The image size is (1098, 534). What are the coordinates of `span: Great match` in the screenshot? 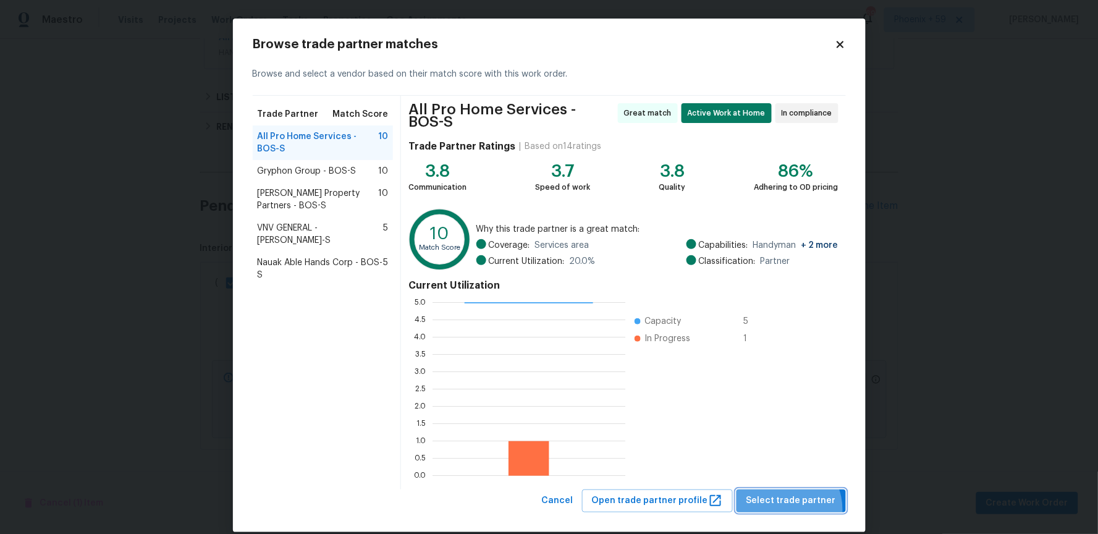 It's located at (650, 113).